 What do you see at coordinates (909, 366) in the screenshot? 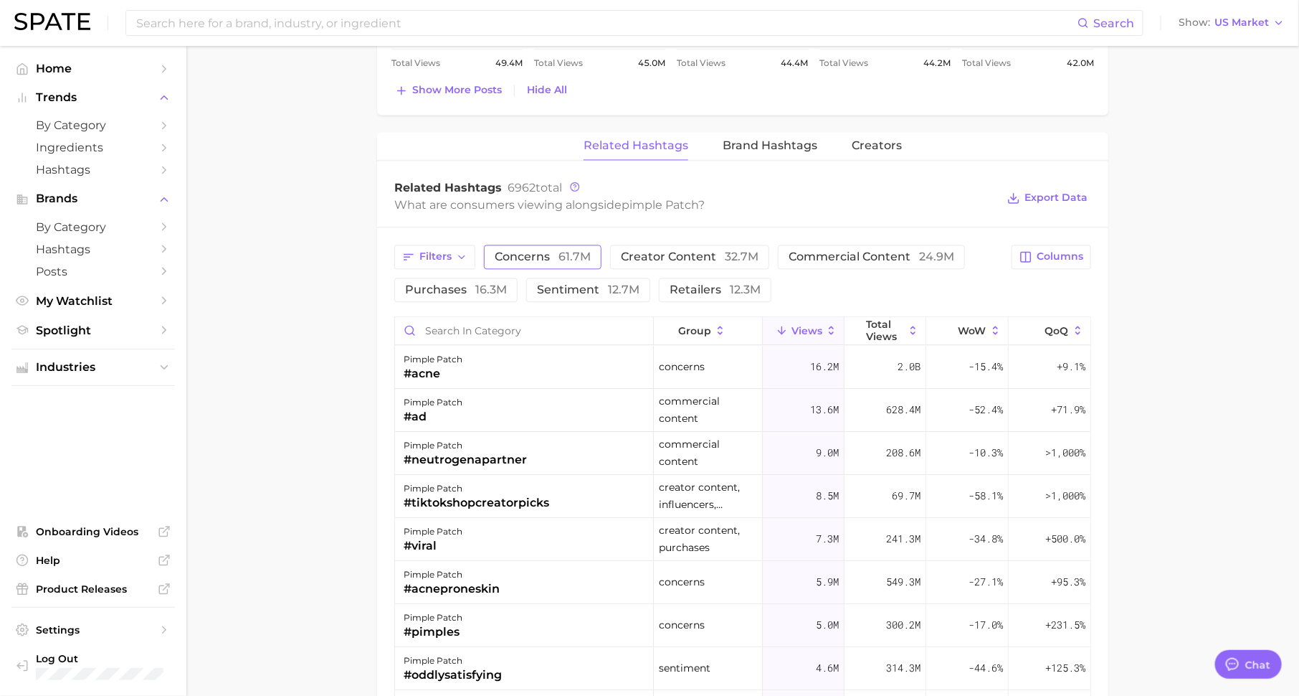
I see `span: 2.0b` at bounding box center [909, 366].